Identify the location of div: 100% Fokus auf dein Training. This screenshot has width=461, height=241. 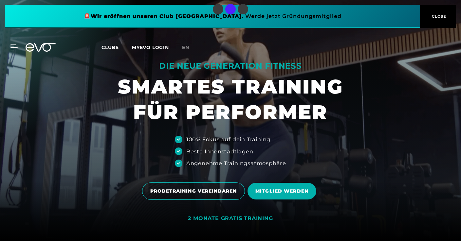
(228, 139).